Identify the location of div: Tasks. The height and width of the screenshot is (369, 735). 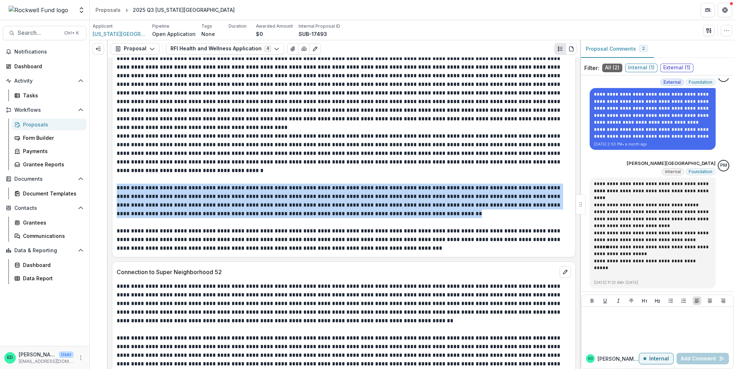
(52, 95).